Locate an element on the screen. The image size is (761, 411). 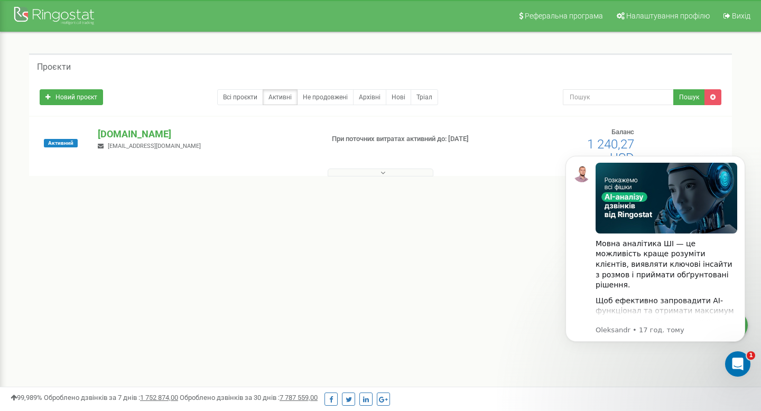
a: Новий проєкт is located at coordinates (71, 97).